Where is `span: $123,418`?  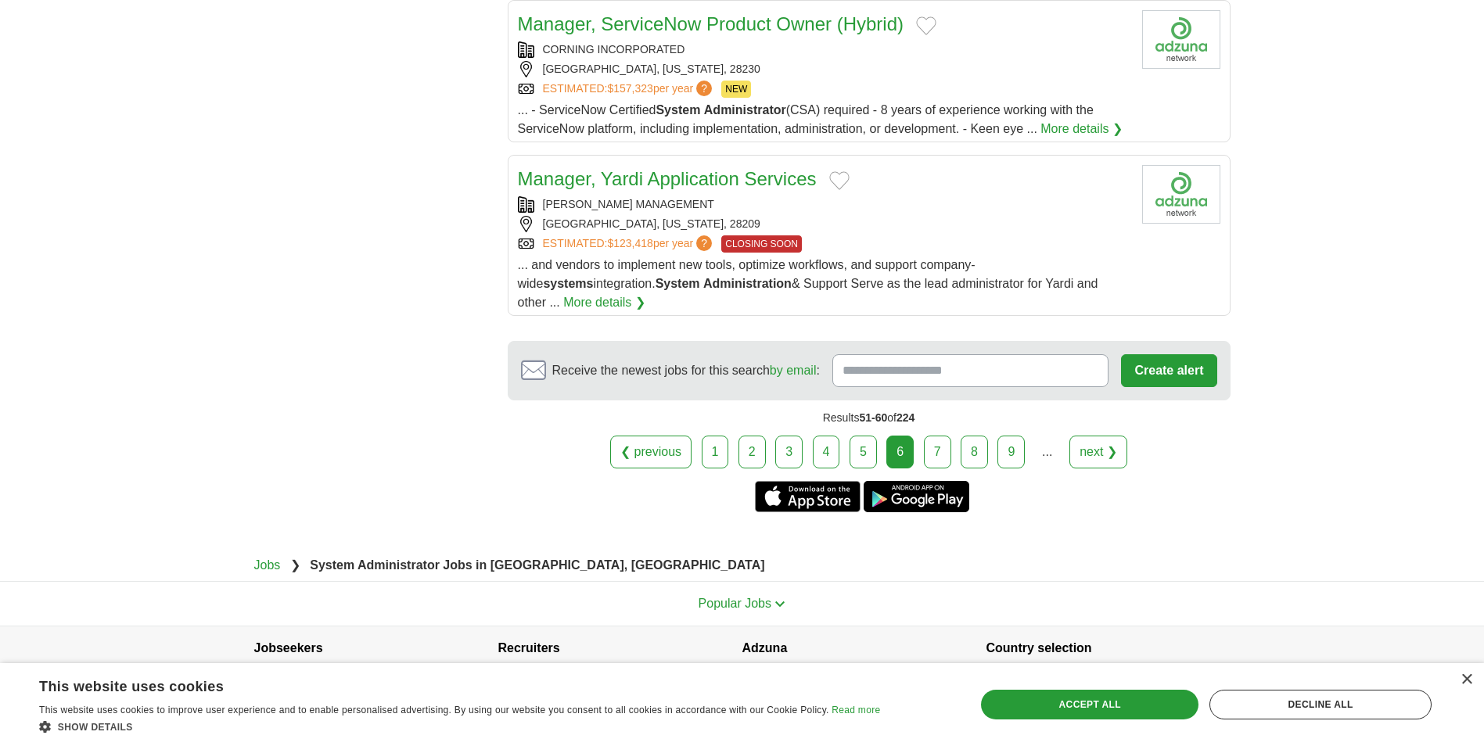 span: $123,418 is located at coordinates (630, 243).